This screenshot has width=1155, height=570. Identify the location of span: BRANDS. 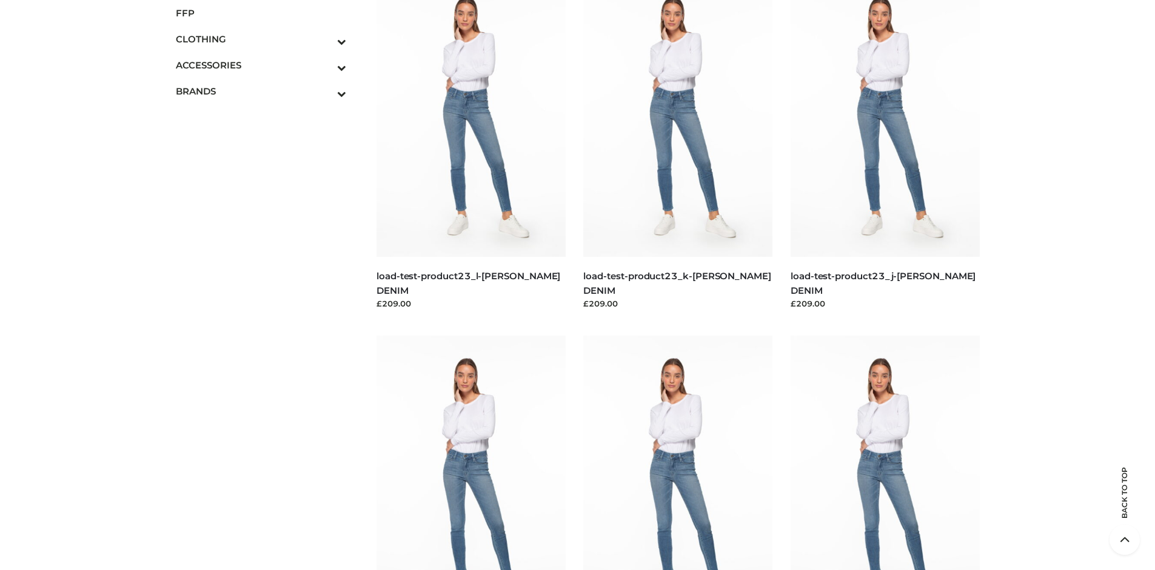
(261, 91).